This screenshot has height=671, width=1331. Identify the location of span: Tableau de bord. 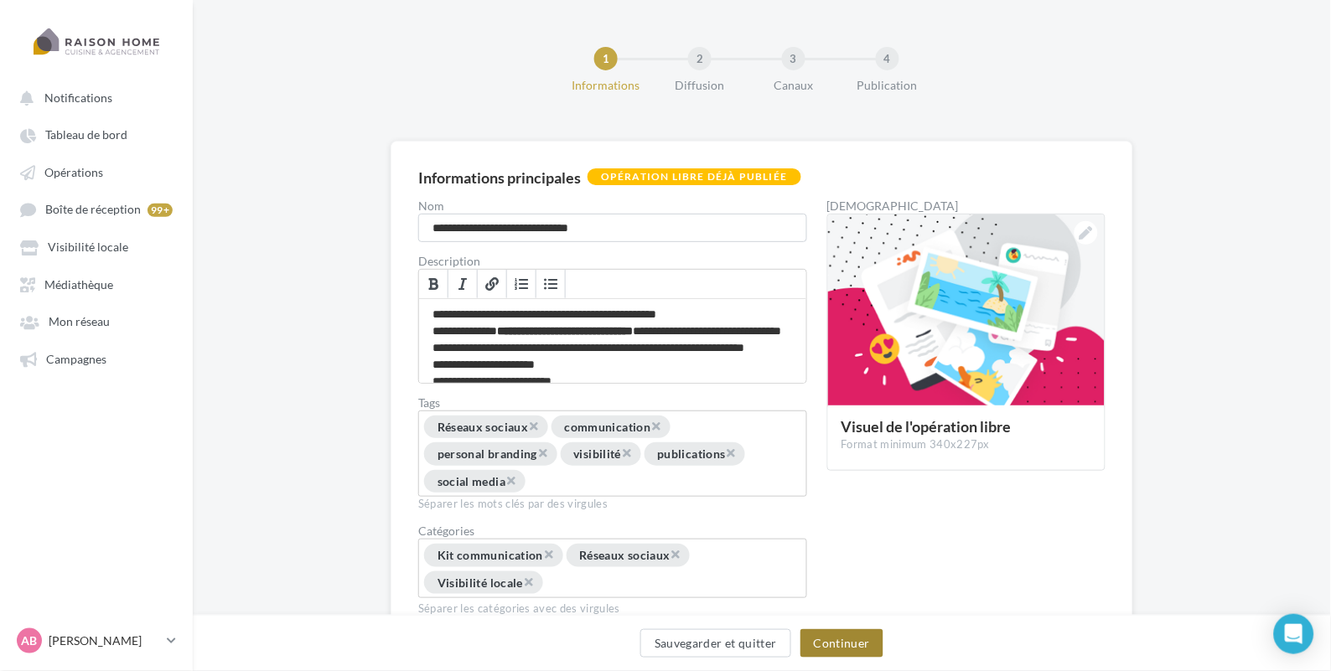
(86, 135).